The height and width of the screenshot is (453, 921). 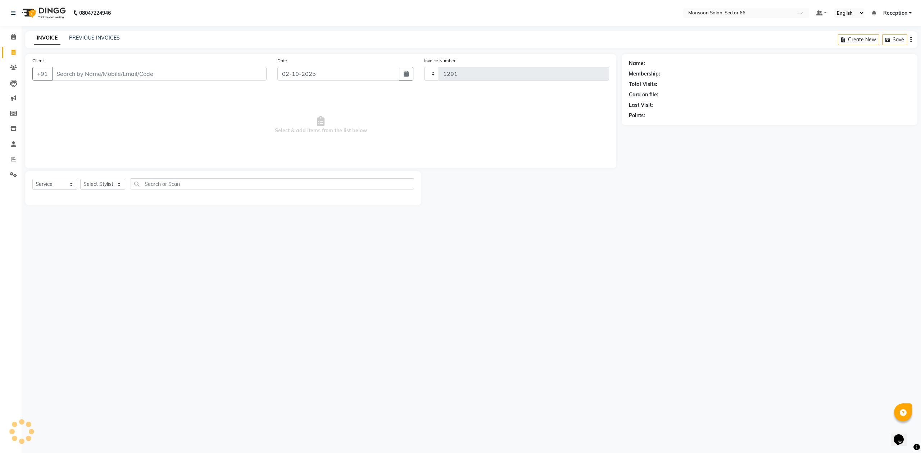 What do you see at coordinates (645, 74) in the screenshot?
I see `div: Membership:` at bounding box center [645, 74].